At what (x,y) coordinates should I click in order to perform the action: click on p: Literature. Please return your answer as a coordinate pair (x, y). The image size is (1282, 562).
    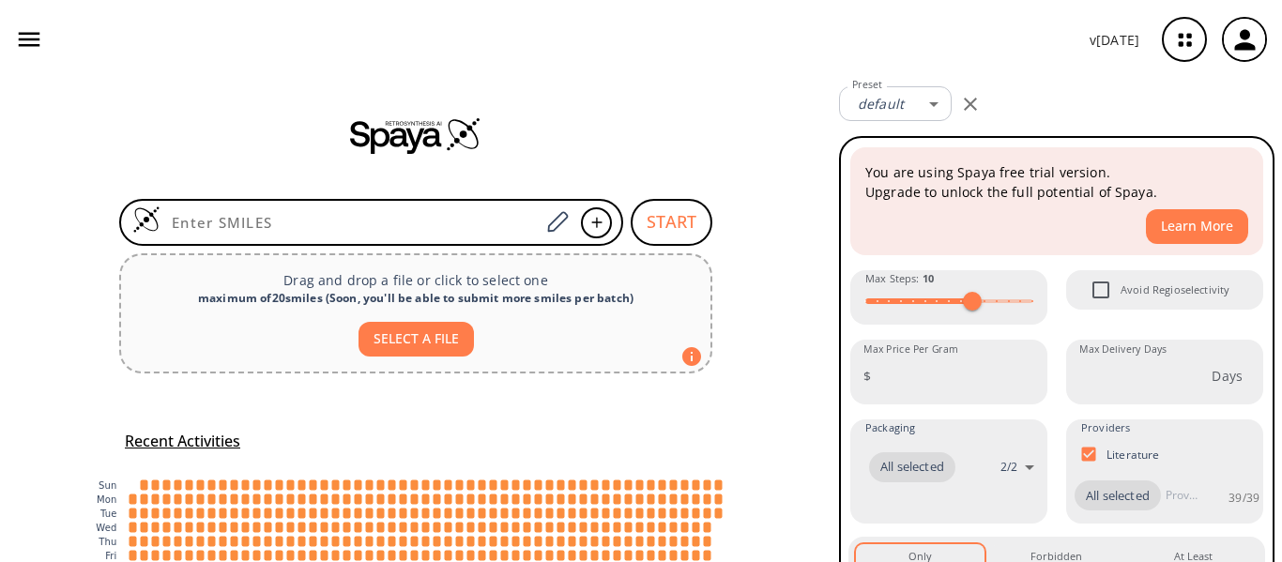
    Looking at the image, I should click on (1133, 454).